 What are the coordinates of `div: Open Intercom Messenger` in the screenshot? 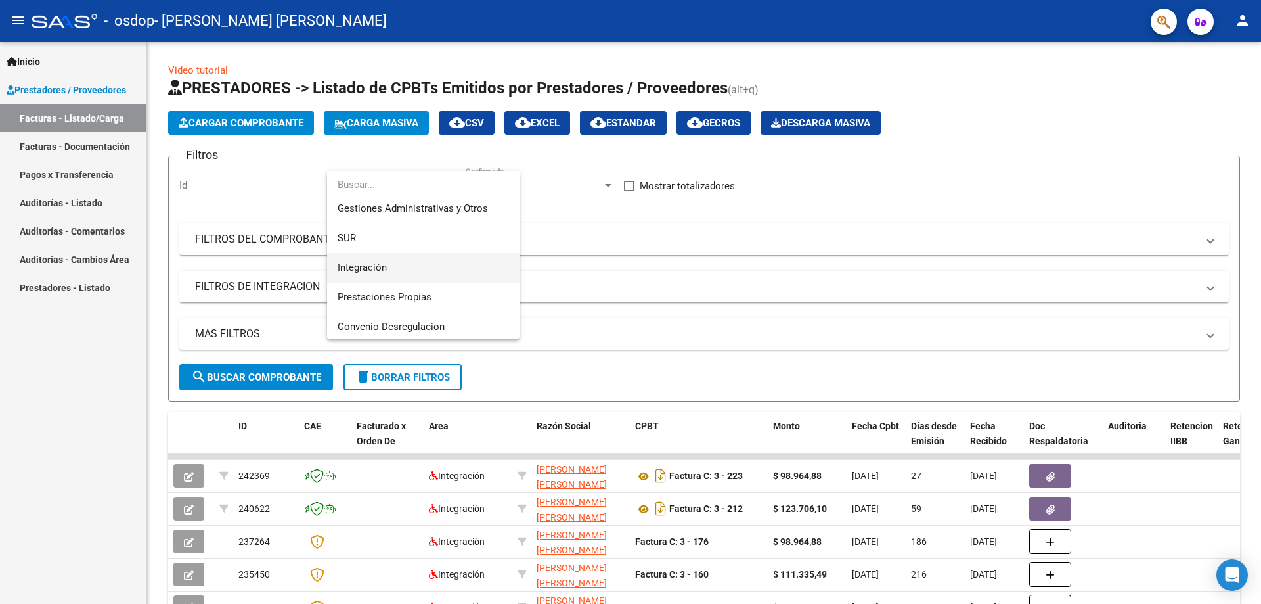 It's located at (1232, 575).